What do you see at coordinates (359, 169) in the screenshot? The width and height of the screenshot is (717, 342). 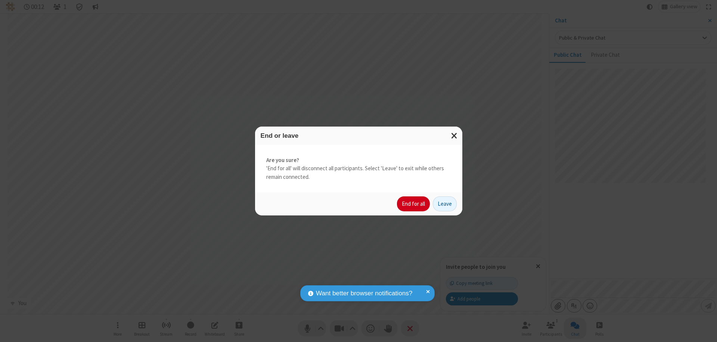 I see `div: 'End for all' will disconnect all participants. Select 'Leave' to exit while others remain connec...` at bounding box center [359, 169].